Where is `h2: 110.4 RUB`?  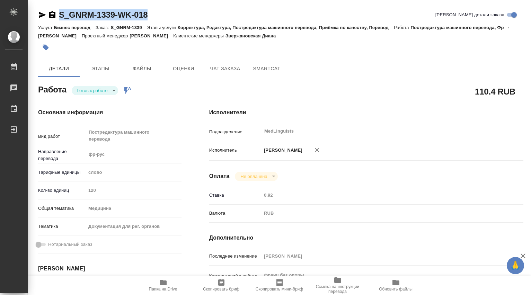 h2: 110.4 RUB is located at coordinates (495, 91).